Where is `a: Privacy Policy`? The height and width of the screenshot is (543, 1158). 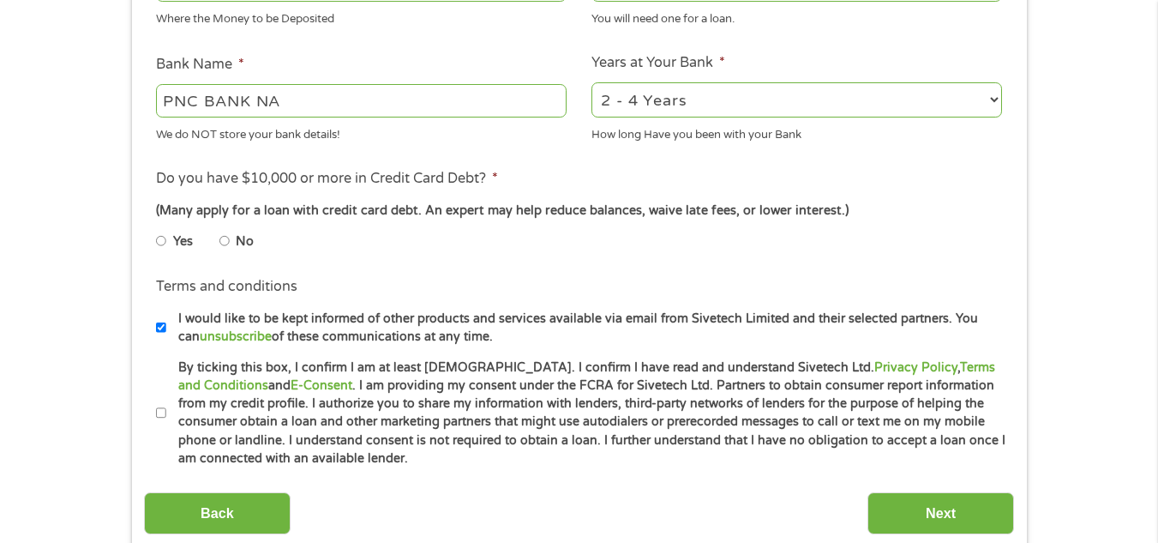
a: Privacy Policy is located at coordinates (915, 367).